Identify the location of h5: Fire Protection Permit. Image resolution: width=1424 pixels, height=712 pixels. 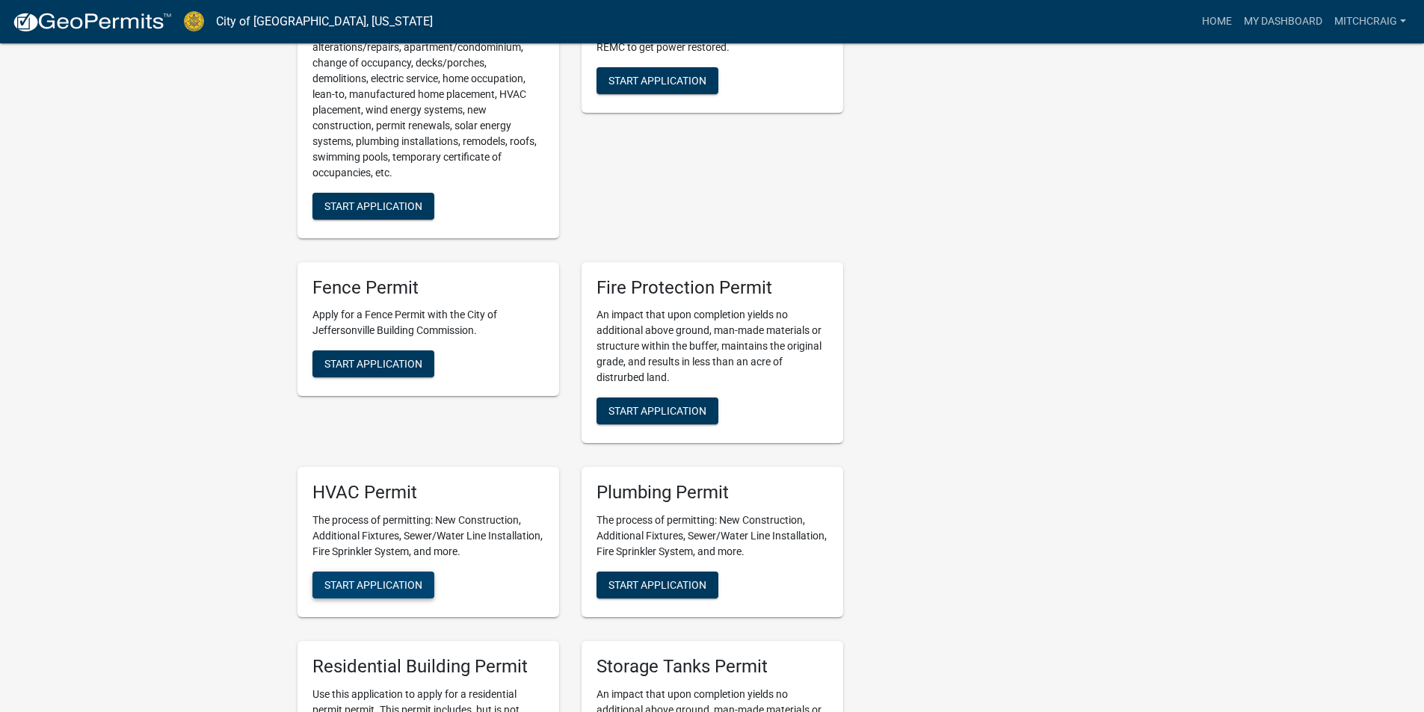
(712, 288).